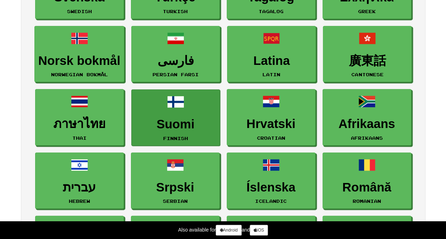  I want to click on small: Cantonese, so click(367, 74).